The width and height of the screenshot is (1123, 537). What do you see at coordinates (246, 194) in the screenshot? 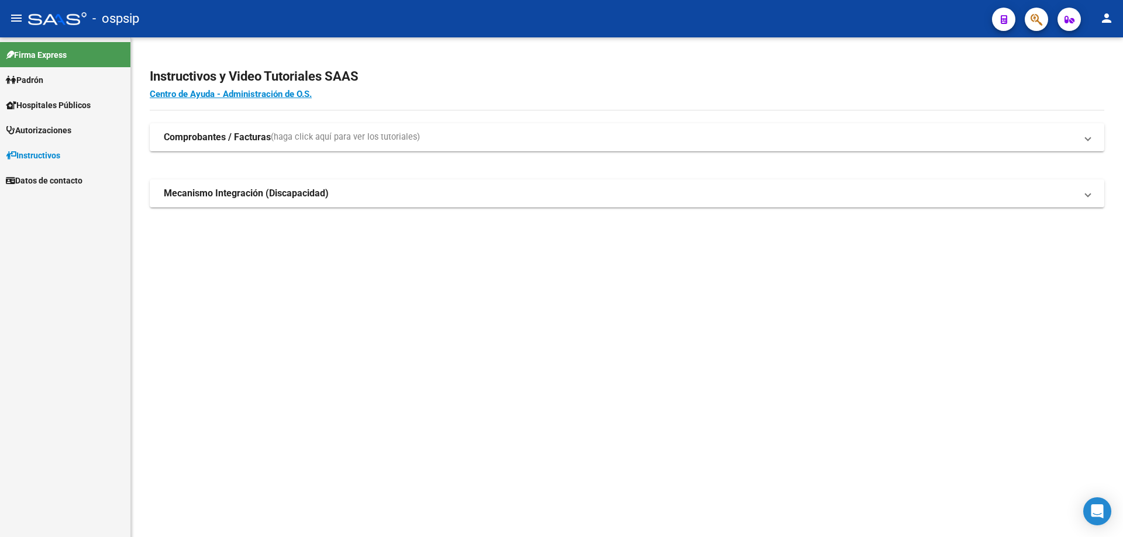
I see `strong: Mecanismo Integración (Discapacidad)` at bounding box center [246, 194].